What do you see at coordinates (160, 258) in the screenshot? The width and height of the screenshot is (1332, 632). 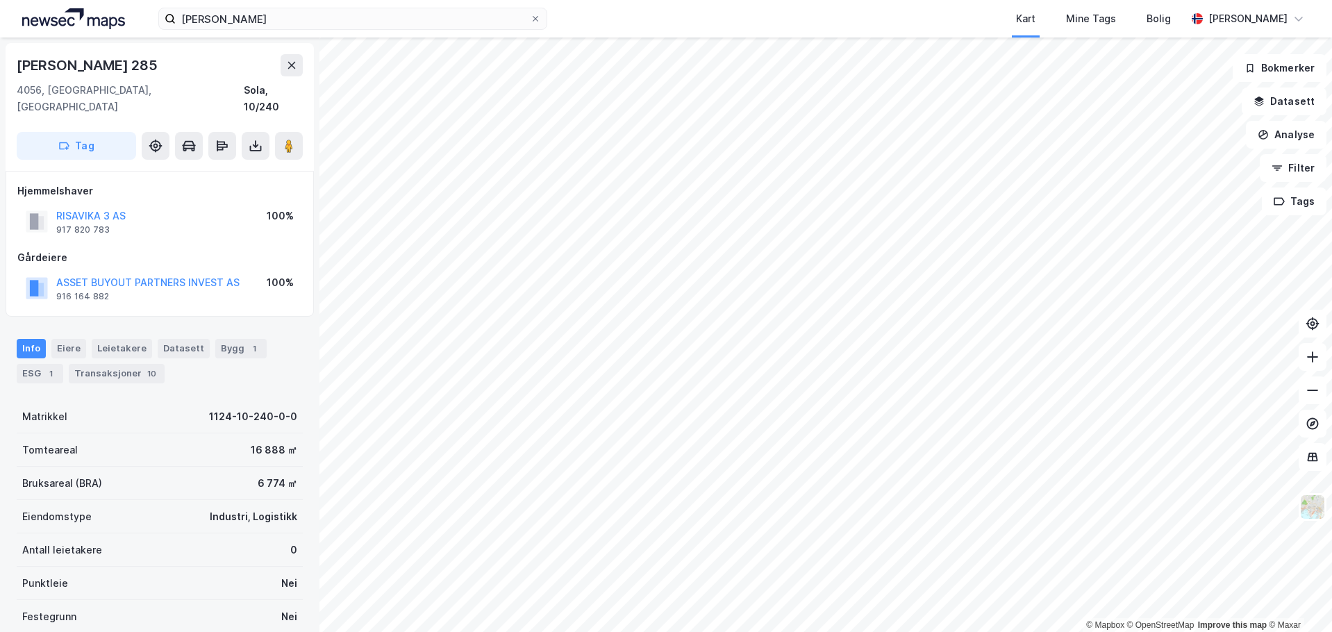 I see `div: Gårdeiere` at bounding box center [160, 258].